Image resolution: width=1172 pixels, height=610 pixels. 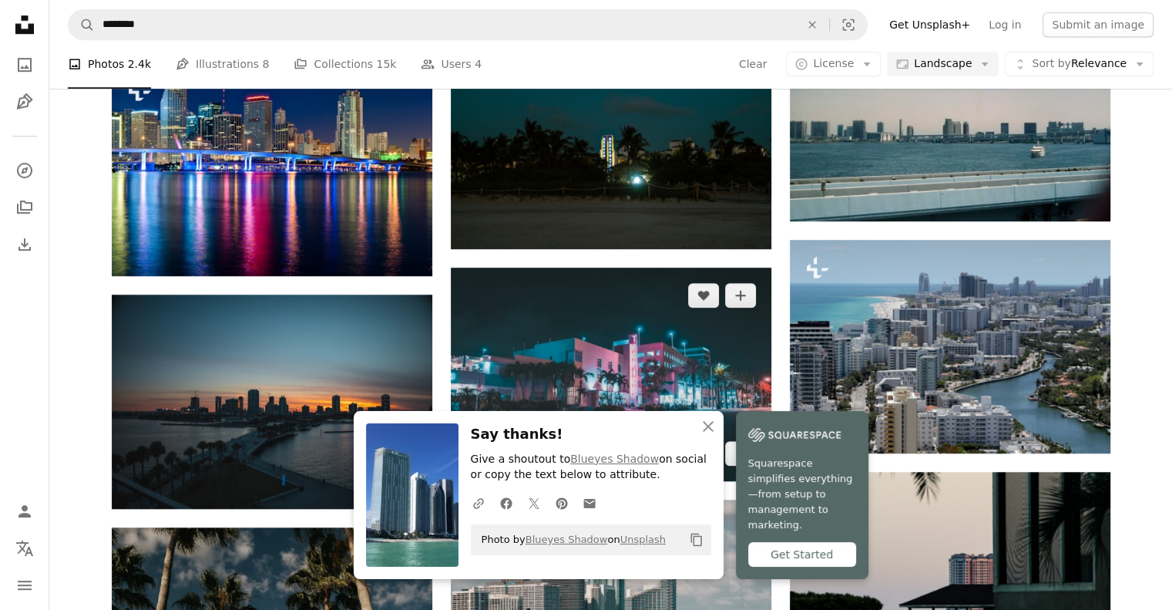 What do you see at coordinates (451, 65) in the screenshot?
I see `a: Users 4` at bounding box center [451, 65].